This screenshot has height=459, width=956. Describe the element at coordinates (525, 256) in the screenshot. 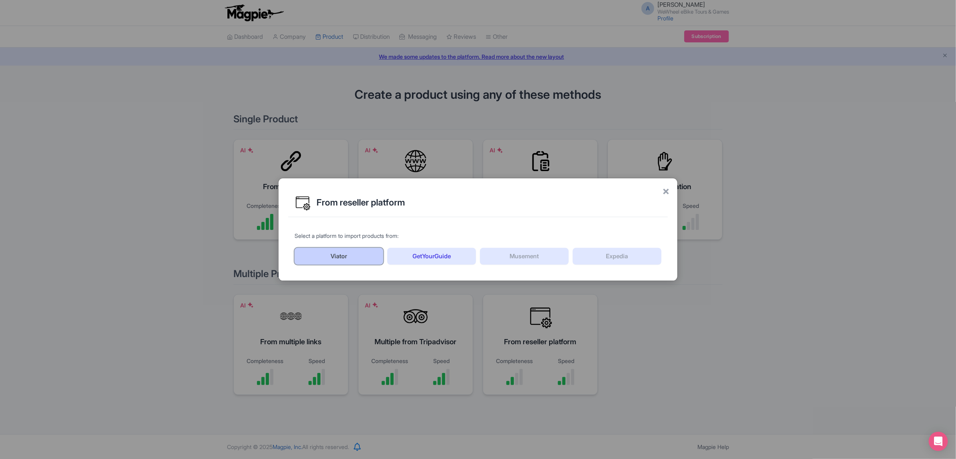

I see `a: Musement` at that location.